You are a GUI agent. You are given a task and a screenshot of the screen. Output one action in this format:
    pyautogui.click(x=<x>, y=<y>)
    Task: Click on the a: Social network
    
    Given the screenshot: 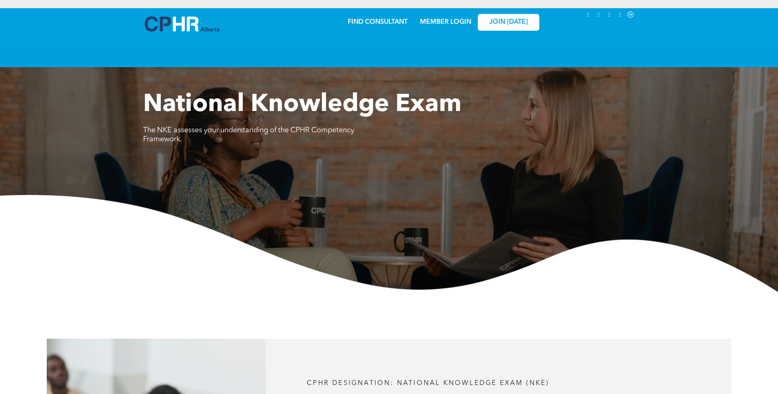 What is the action you would take?
    pyautogui.click(x=630, y=16)
    